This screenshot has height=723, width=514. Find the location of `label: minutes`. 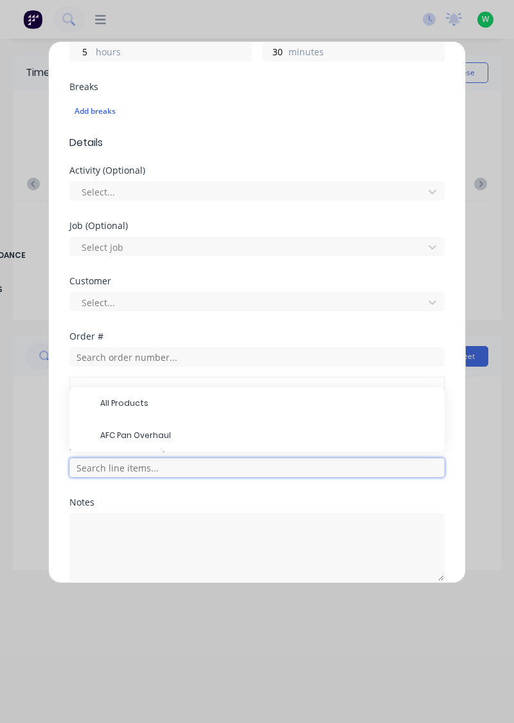

label: minutes is located at coordinates (367, 53).